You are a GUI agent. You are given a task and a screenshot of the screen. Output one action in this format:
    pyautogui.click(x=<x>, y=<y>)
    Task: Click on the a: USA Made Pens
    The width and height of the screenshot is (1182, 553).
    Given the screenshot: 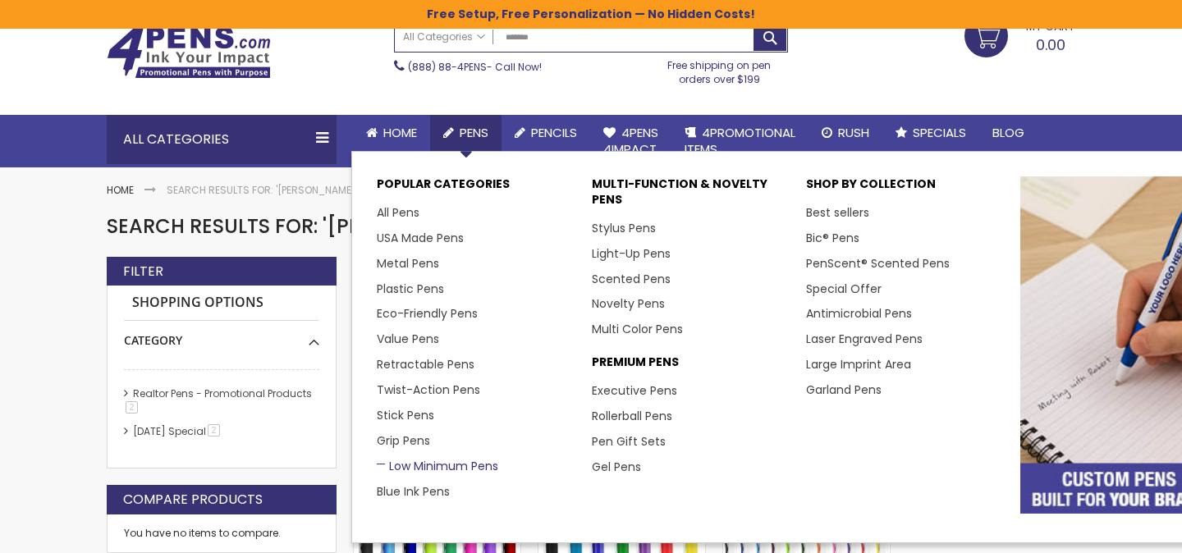 What is the action you would take?
    pyautogui.click(x=420, y=238)
    